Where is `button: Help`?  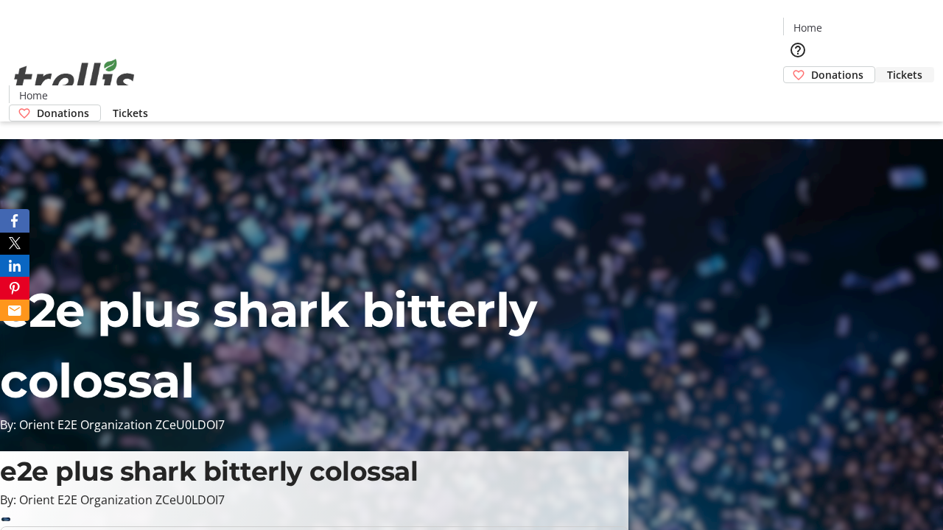
button: Help is located at coordinates (798, 50).